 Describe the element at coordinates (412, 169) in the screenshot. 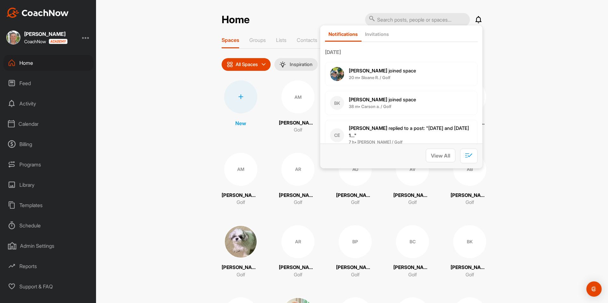

I see `div: AV` at that location.